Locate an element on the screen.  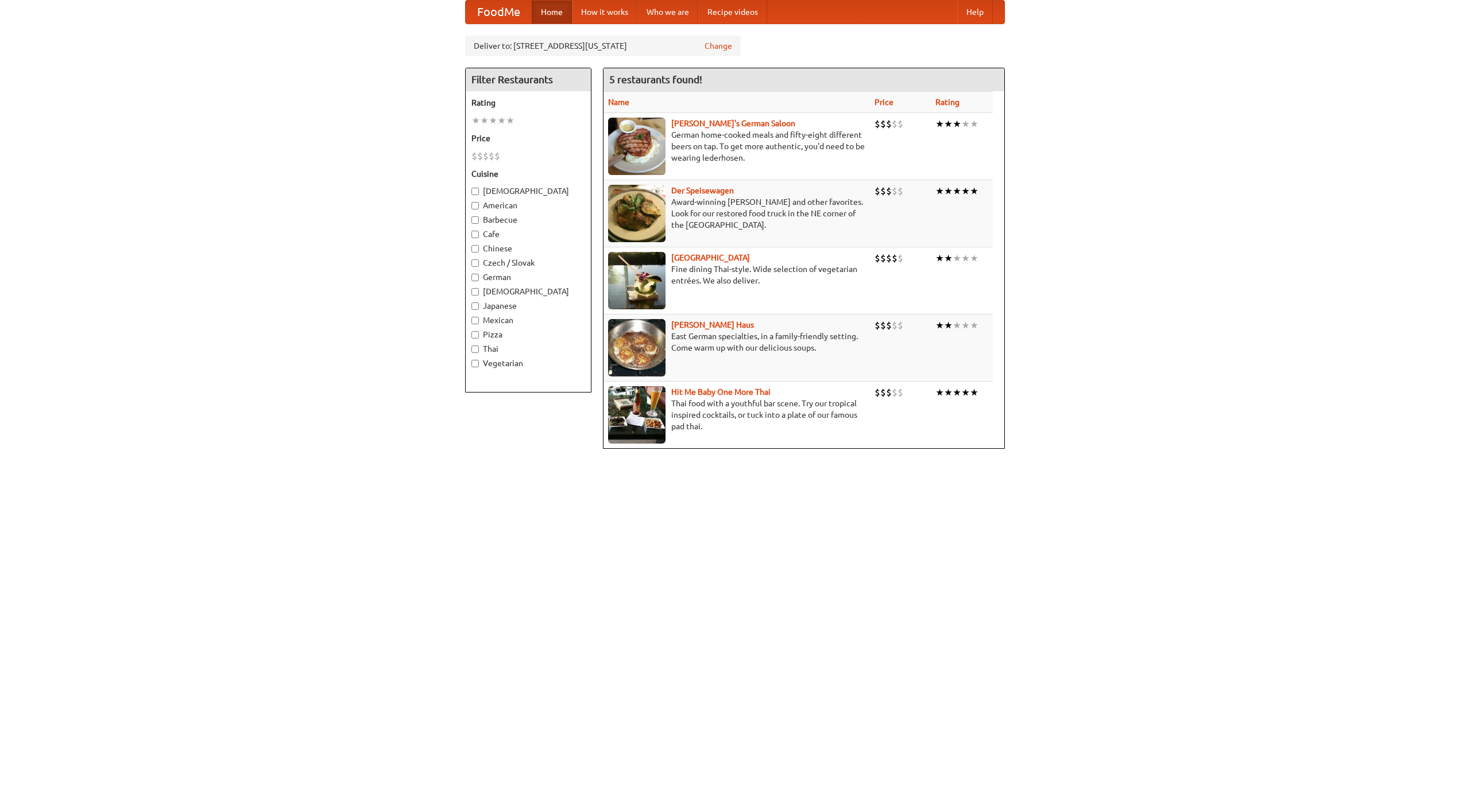
label: Pizza is located at coordinates (528, 335).